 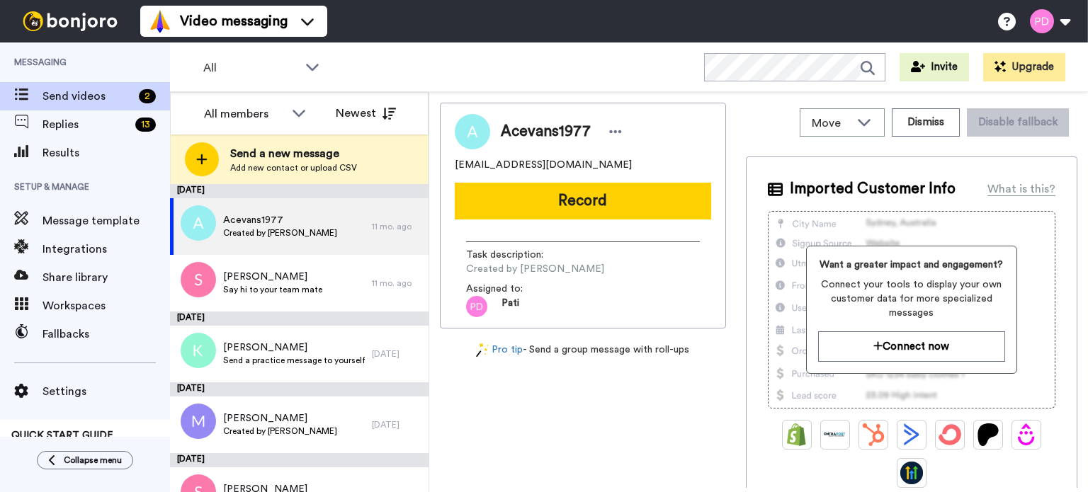 What do you see at coordinates (797, 435) in the screenshot?
I see `img: Shopify` at bounding box center [797, 435].